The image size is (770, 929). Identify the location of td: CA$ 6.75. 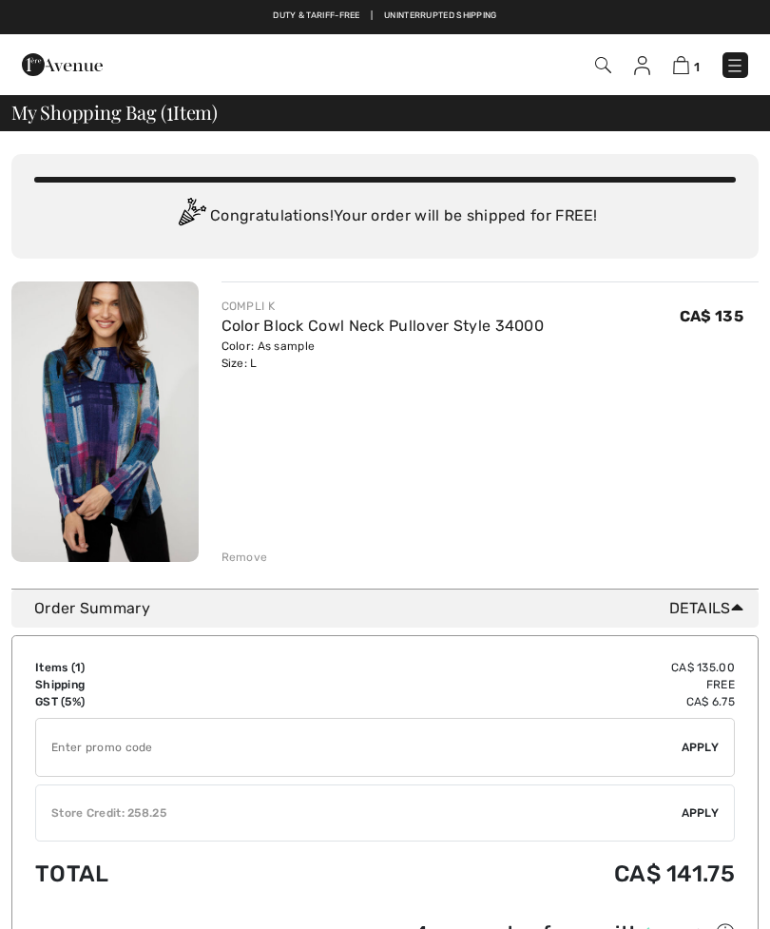
(517, 702).